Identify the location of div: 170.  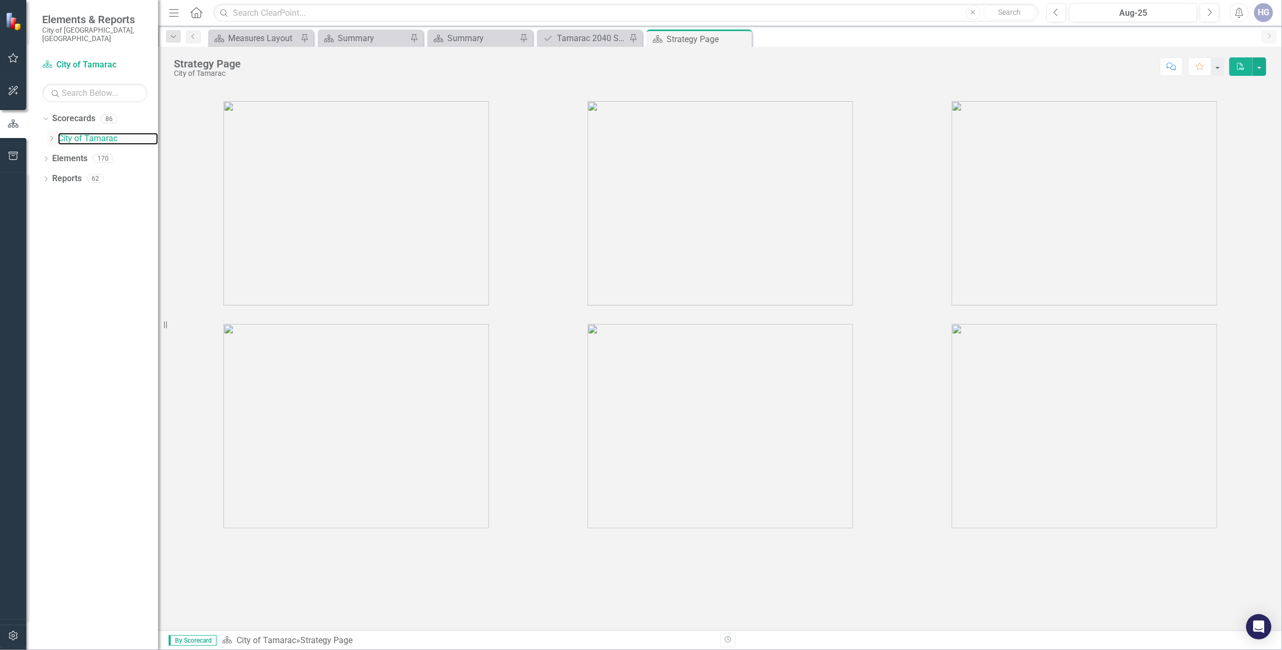
(103, 159).